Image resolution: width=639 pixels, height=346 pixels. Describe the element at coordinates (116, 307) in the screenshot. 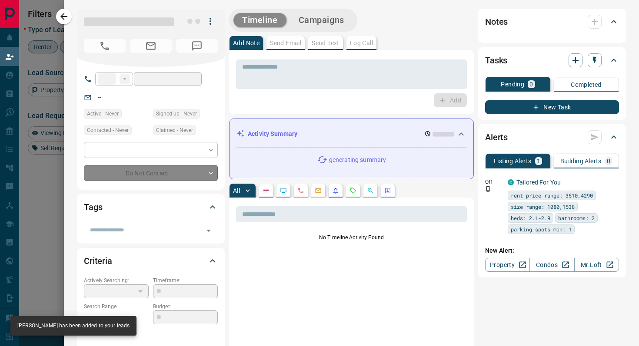

I see `p: Search Range:` at that location.